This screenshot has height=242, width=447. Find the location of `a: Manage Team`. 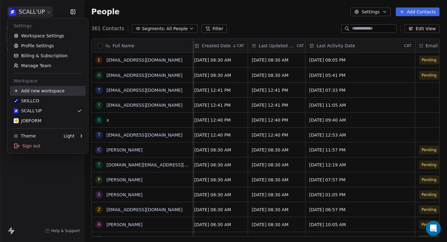

a: Manage Team is located at coordinates (48, 66).